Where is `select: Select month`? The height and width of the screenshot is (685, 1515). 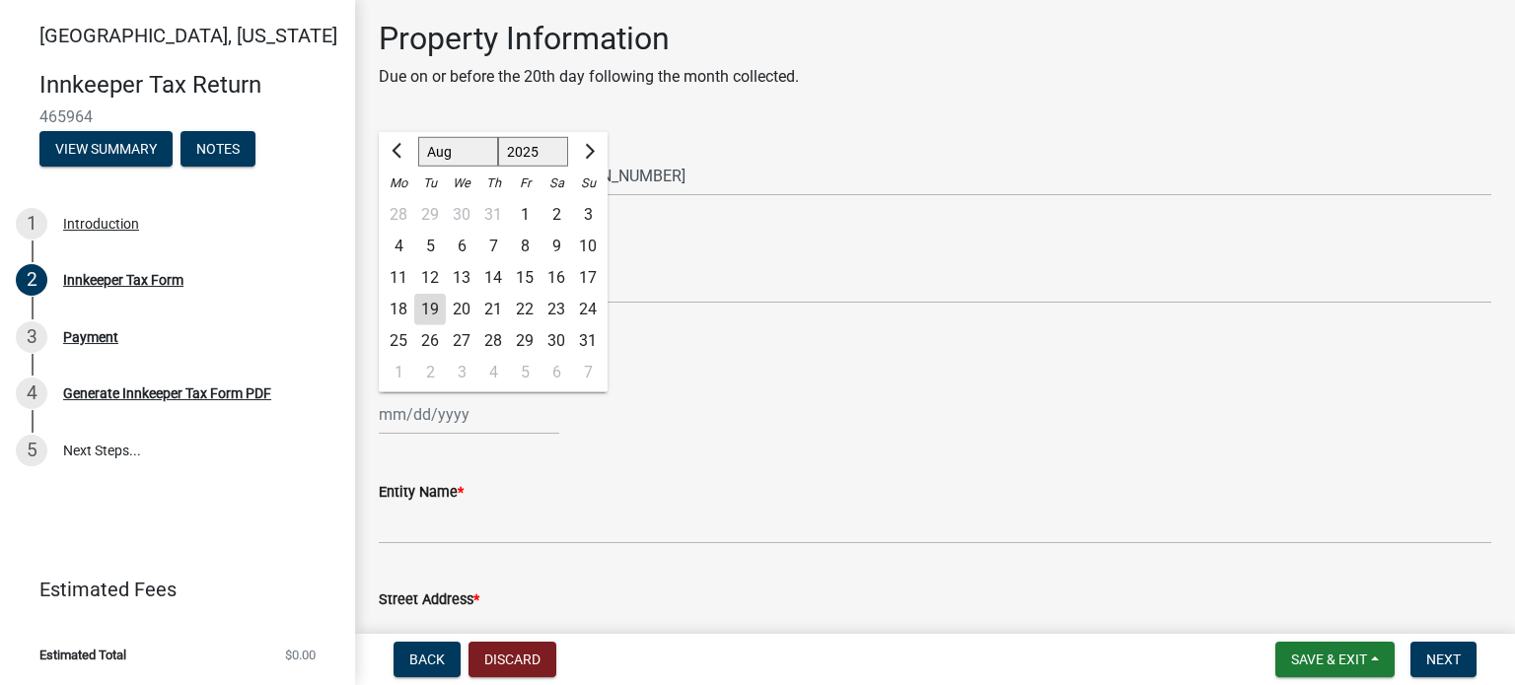
select: Select month is located at coordinates (458, 152).